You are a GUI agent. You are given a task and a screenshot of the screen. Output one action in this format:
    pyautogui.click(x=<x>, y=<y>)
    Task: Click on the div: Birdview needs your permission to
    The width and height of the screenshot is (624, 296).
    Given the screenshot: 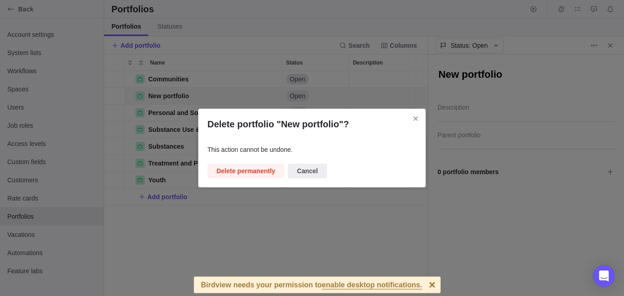 What is the action you would take?
    pyautogui.click(x=312, y=285)
    